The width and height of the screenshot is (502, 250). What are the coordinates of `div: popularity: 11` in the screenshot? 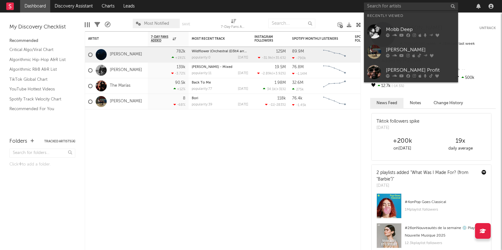 It's located at (201, 73).